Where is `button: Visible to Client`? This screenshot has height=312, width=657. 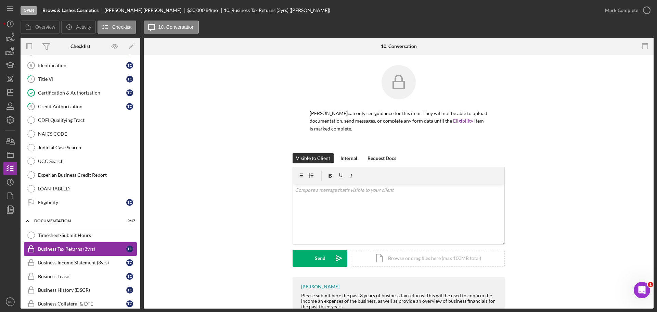 button: Visible to Client is located at coordinates (313, 158).